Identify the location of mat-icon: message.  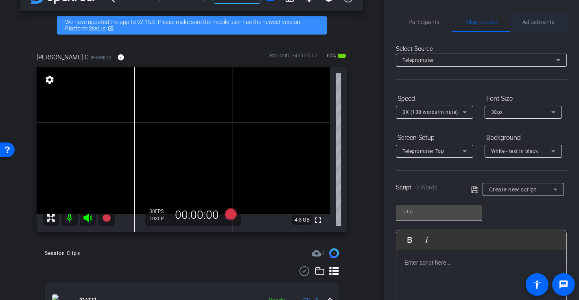
(564, 285).